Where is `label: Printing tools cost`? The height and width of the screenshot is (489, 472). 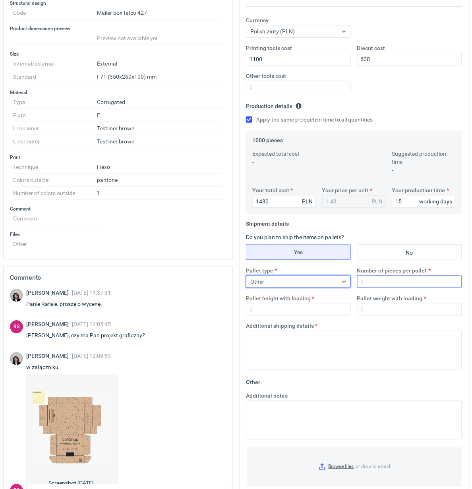 label: Printing tools cost is located at coordinates (269, 48).